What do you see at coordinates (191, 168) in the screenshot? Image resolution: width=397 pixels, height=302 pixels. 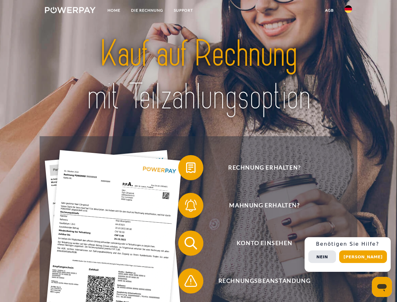 I see `img: qb_bill.svg` at bounding box center [191, 168].